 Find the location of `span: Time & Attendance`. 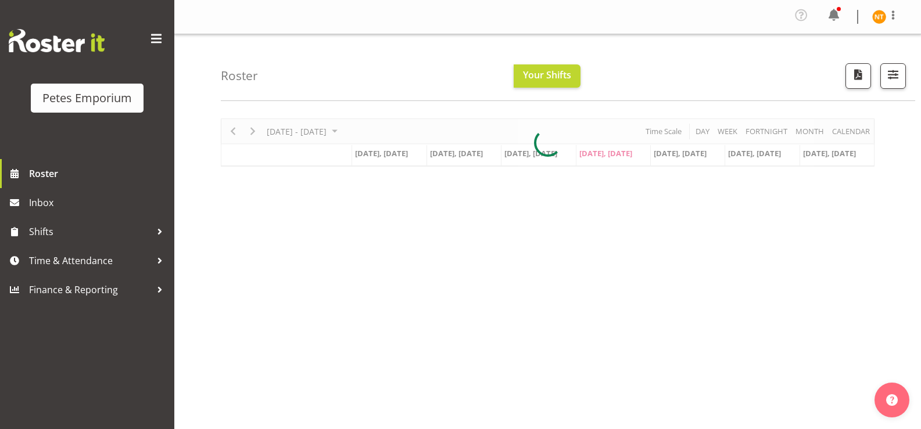

span: Time & Attendance is located at coordinates (90, 261).